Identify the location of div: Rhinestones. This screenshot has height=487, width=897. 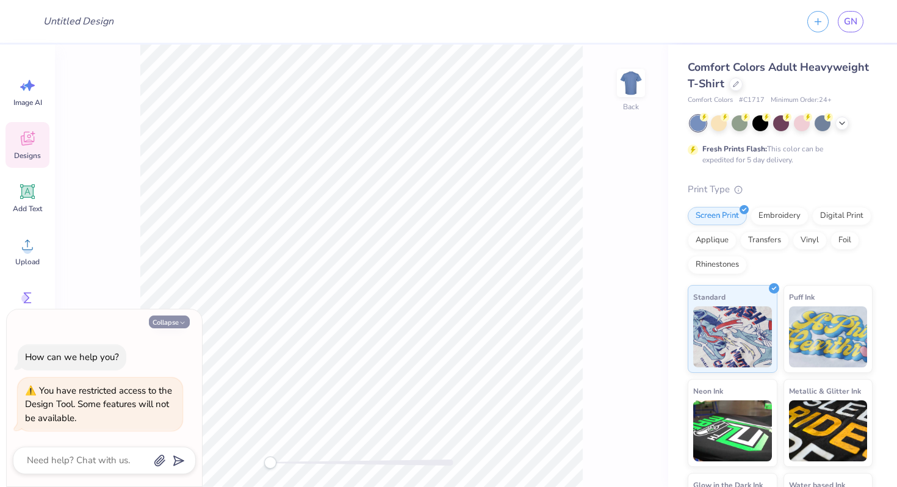
(717, 265).